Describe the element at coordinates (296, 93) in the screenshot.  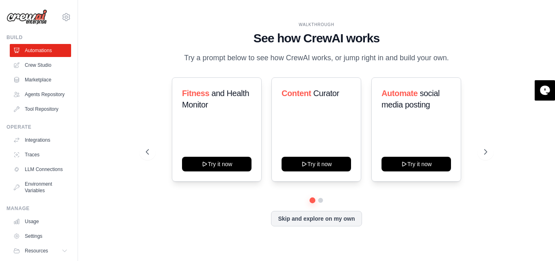
I see `span: Content` at that location.